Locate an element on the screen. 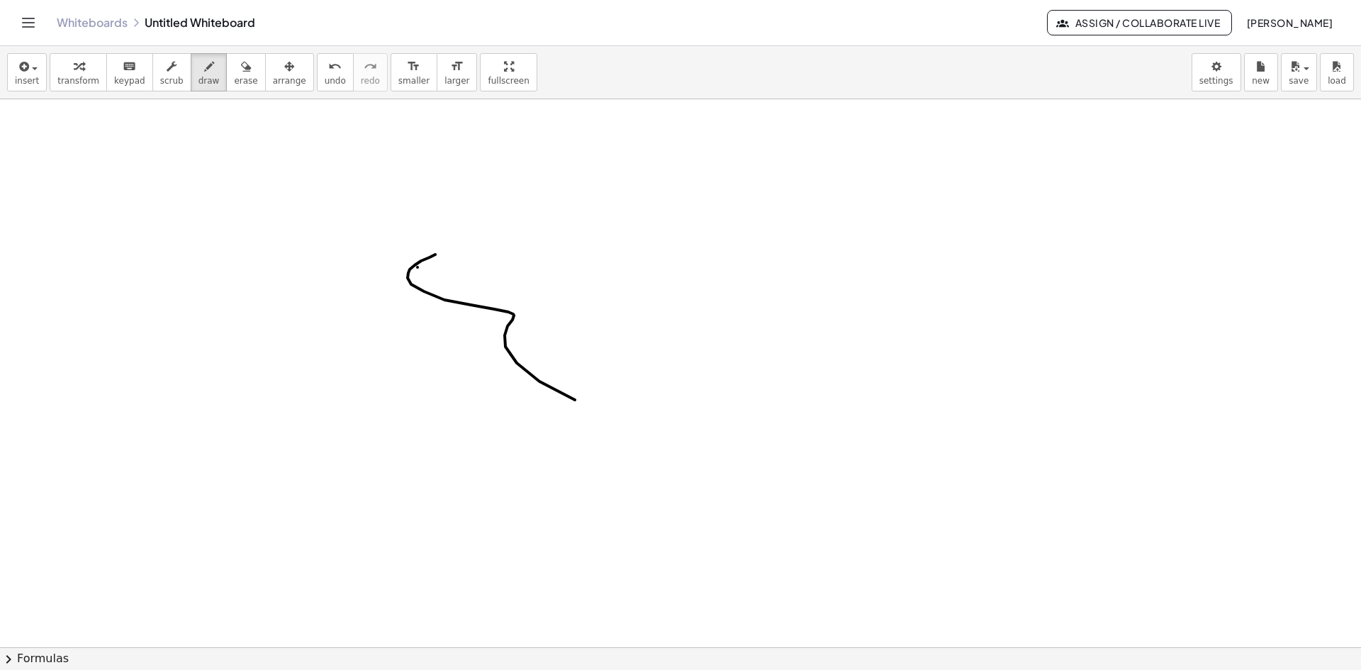 The image size is (1361, 670). span: keypad is located at coordinates (130, 81).